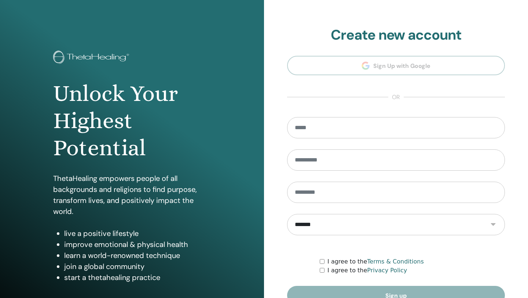  Describe the element at coordinates (396, 97) in the screenshot. I see `span: or` at that location.